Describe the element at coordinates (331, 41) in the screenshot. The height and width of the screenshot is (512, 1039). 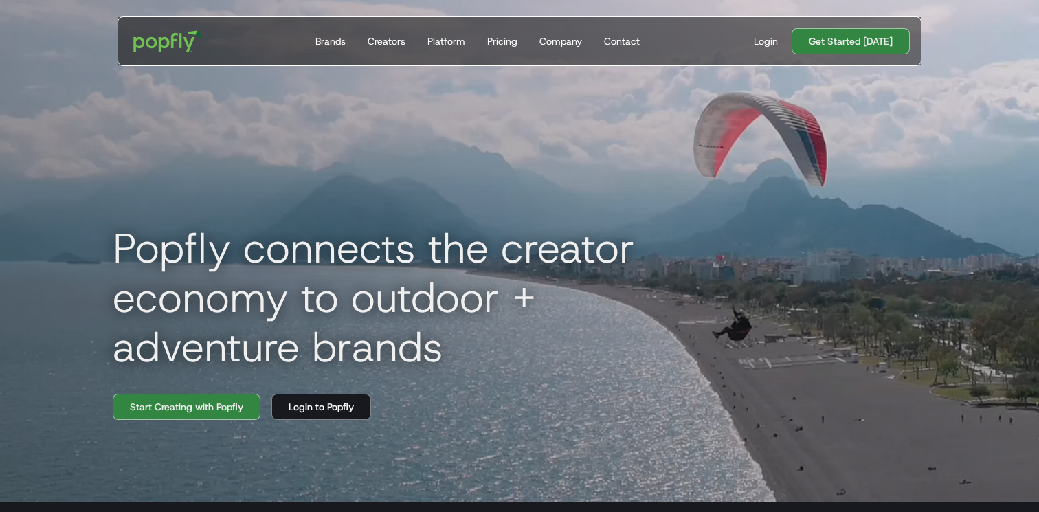
I see `a: Brands` at that location.